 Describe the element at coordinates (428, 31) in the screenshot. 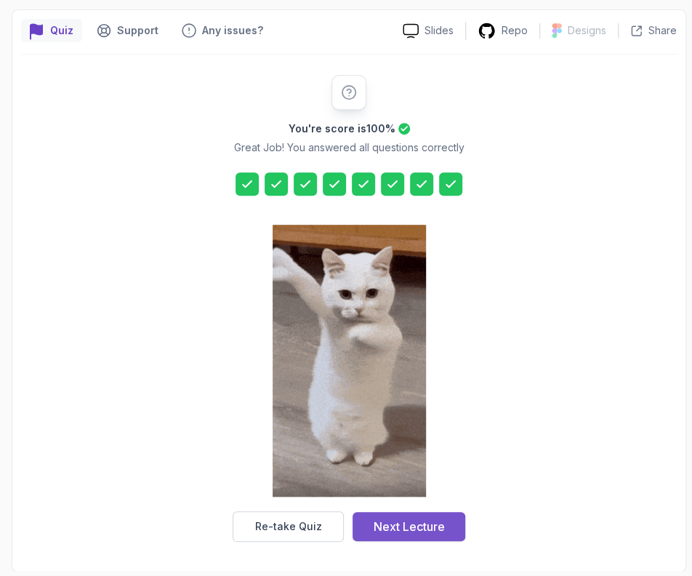

I see `a: Slides` at that location.